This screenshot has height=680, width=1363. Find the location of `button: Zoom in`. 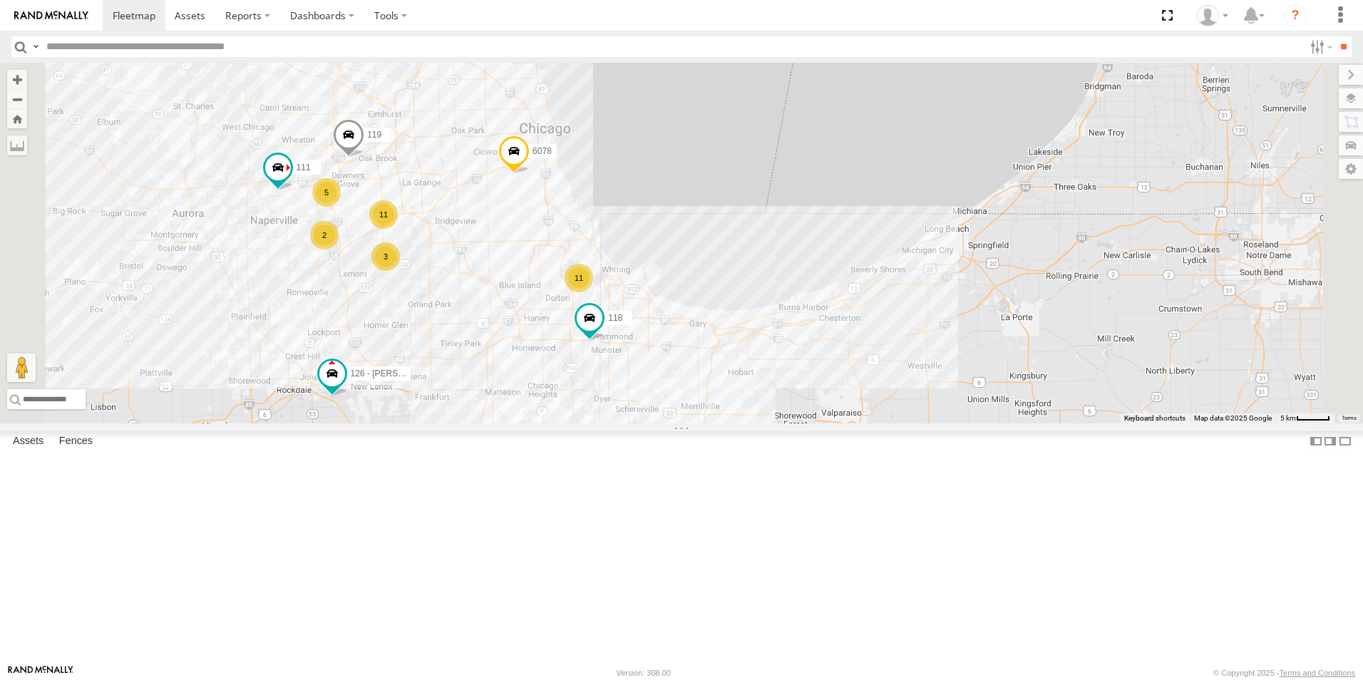

button: Zoom in is located at coordinates (17, 79).